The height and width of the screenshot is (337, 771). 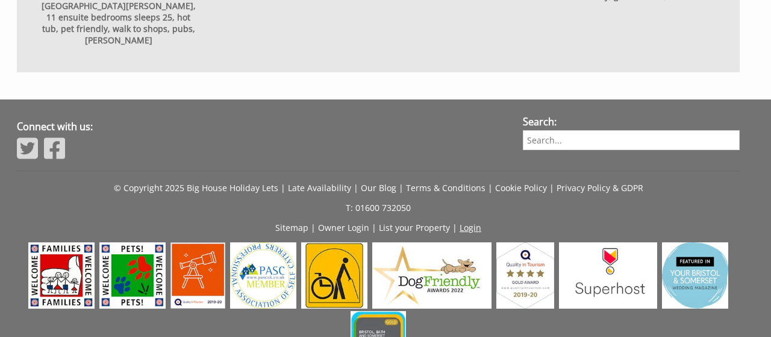 I want to click on a: Our Blog, so click(x=378, y=187).